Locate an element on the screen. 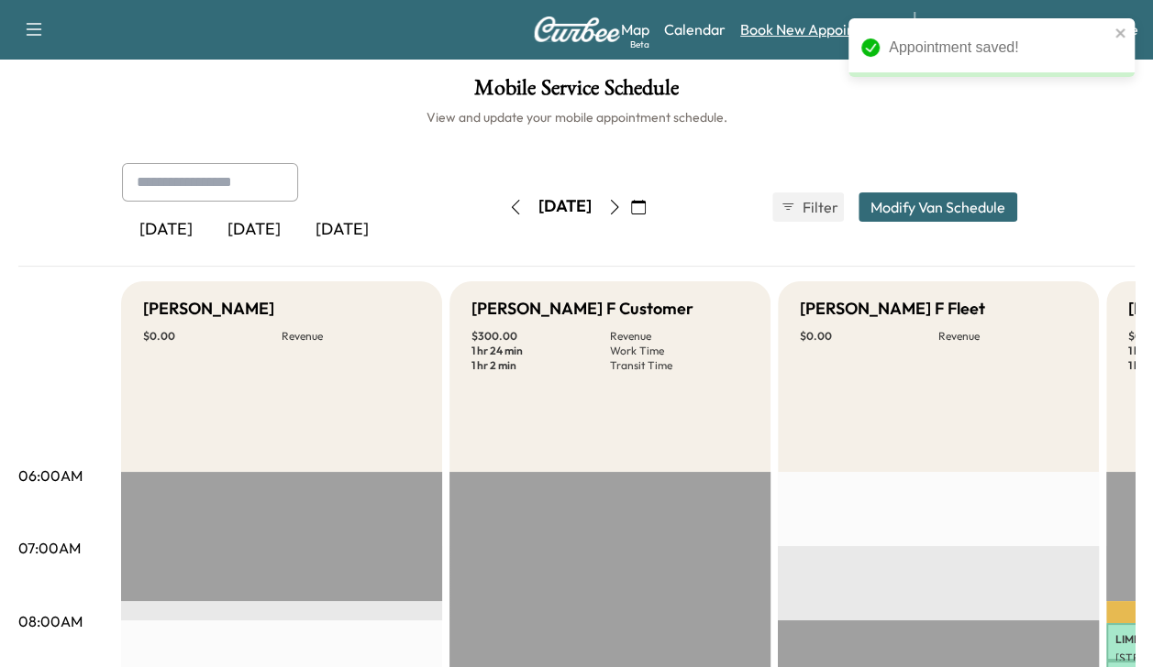 The height and width of the screenshot is (667, 1153). a: MapBeta is located at coordinates (634, 29).